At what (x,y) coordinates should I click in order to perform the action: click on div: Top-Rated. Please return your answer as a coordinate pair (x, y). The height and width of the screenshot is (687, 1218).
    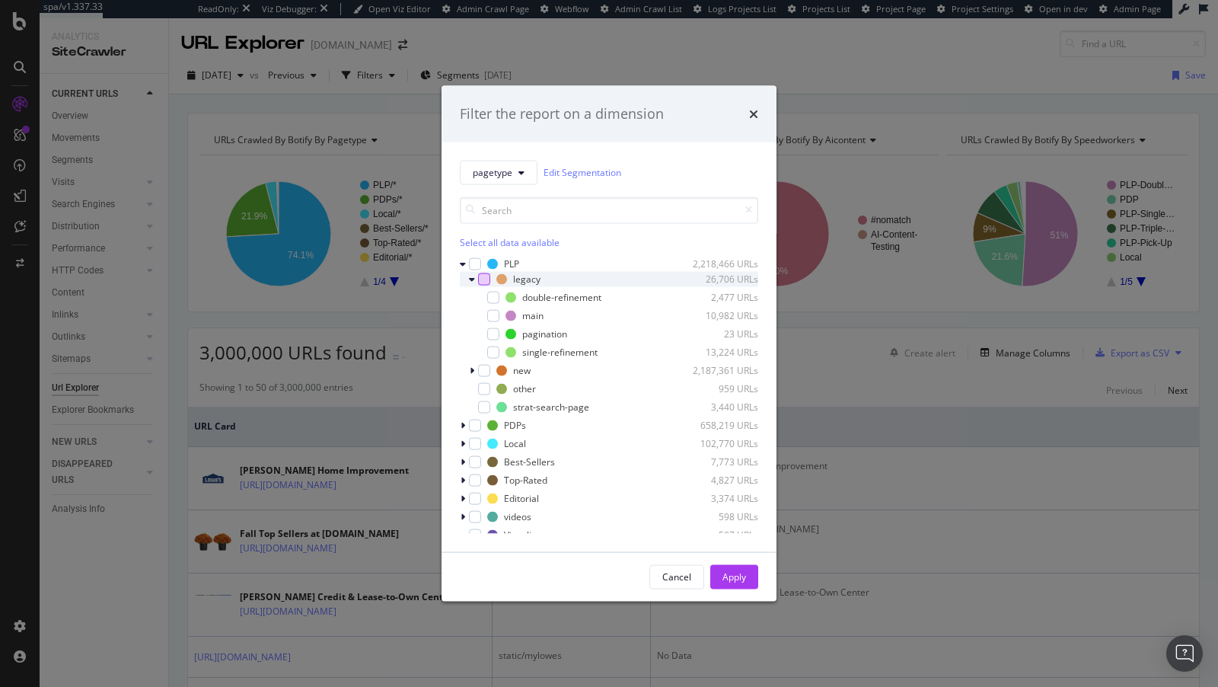
    Looking at the image, I should click on (525, 480).